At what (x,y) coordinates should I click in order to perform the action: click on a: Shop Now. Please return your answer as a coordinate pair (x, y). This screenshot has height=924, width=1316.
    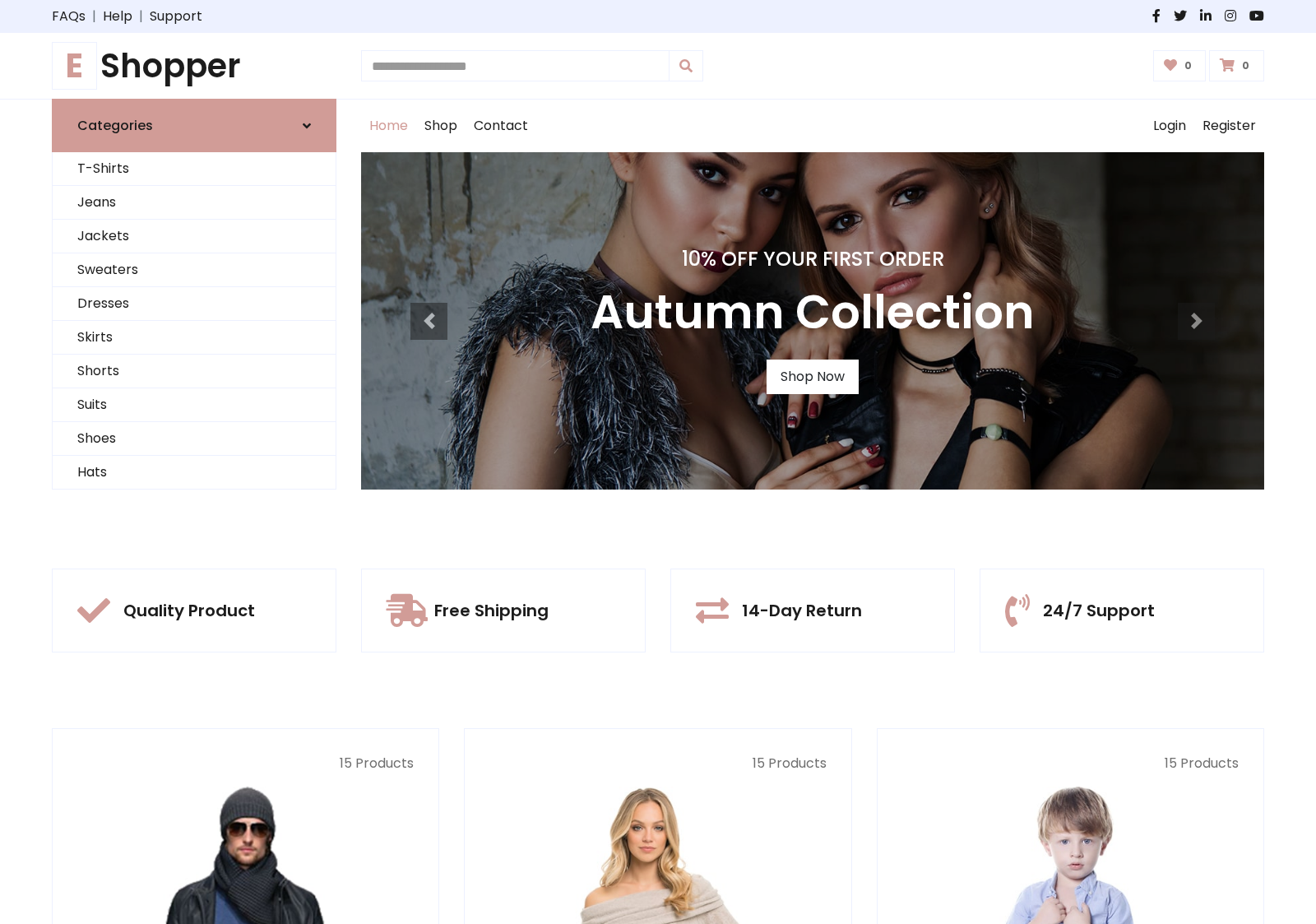
    Looking at the image, I should click on (812, 377).